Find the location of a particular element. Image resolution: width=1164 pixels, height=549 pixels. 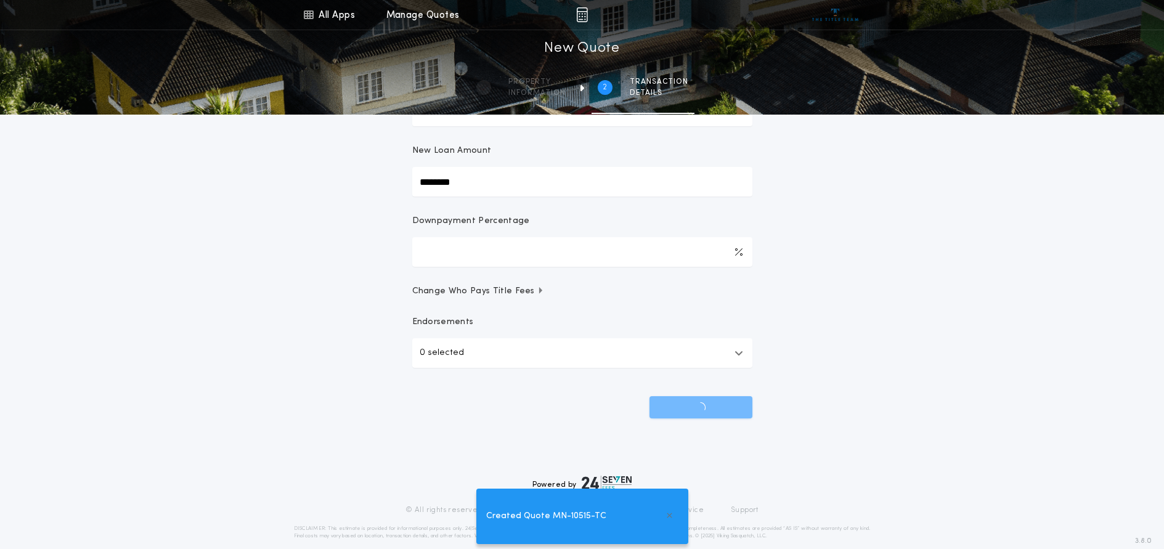

img: img is located at coordinates (582, 15).